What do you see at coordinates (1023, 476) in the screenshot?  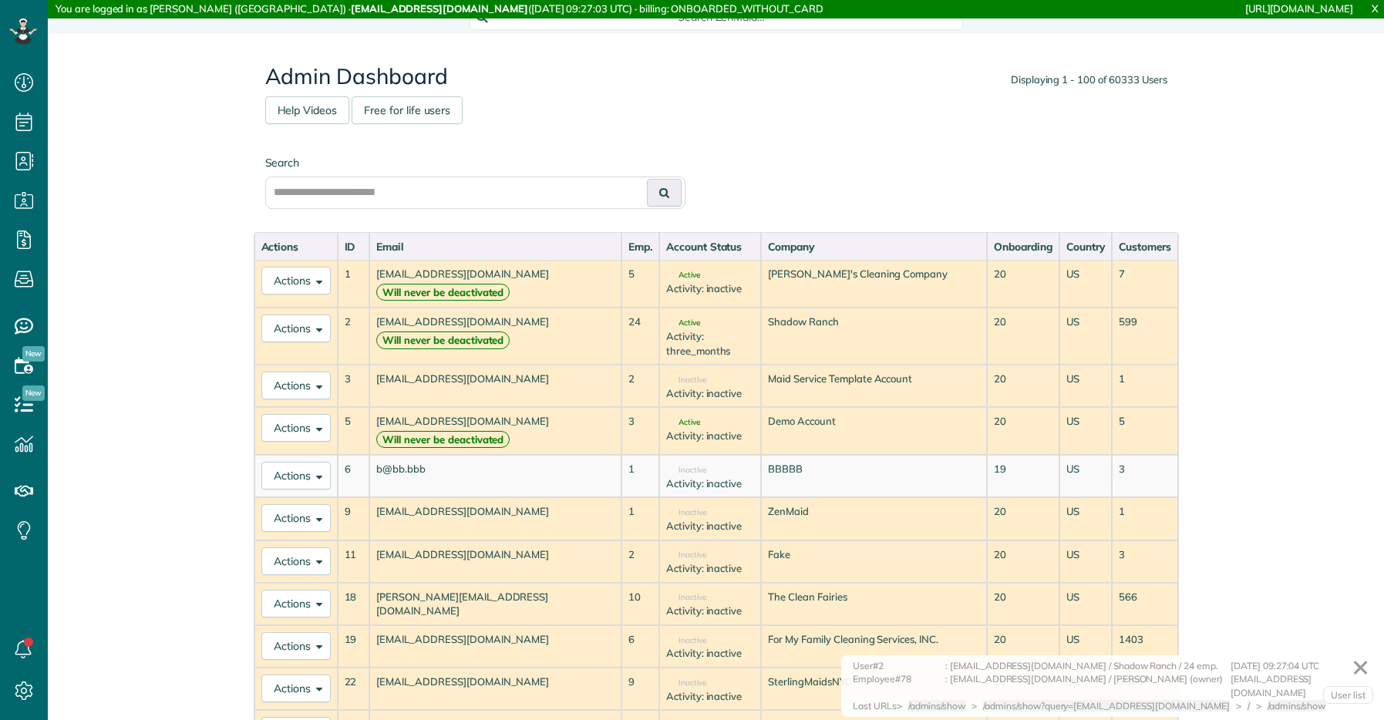 I see `td: 19` at bounding box center [1023, 476].